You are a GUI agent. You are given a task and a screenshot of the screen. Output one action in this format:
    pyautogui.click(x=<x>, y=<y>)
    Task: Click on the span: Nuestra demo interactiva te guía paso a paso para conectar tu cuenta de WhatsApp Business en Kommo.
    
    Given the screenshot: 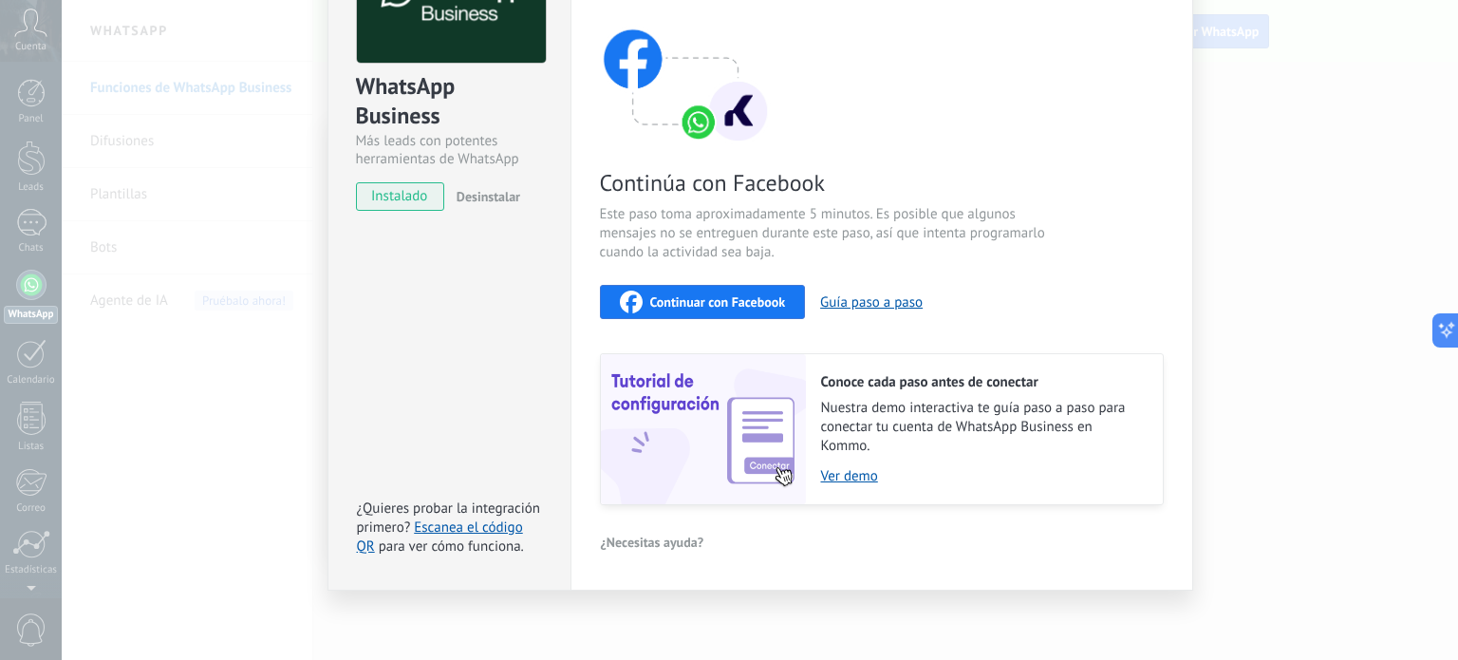 What is the action you would take?
    pyautogui.click(x=983, y=427)
    